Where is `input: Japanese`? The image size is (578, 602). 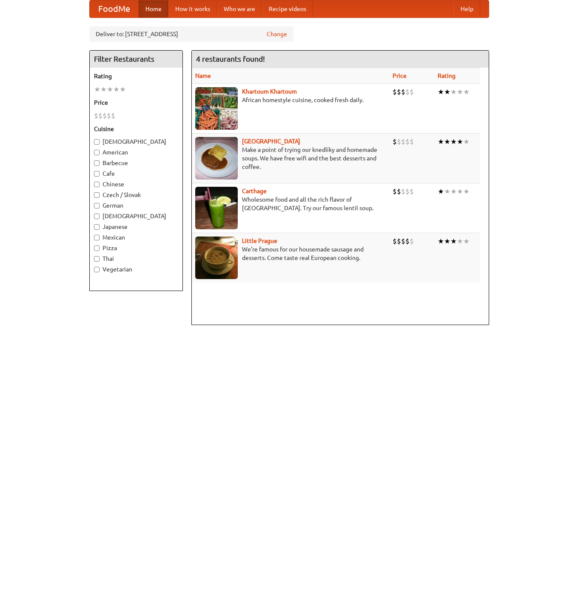
input: Japanese is located at coordinates (97, 227).